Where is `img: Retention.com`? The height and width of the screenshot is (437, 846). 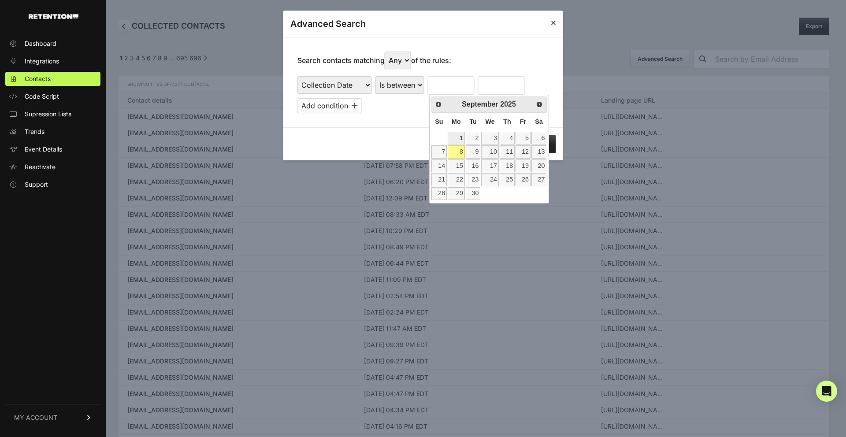 img: Retention.com is located at coordinates (53, 16).